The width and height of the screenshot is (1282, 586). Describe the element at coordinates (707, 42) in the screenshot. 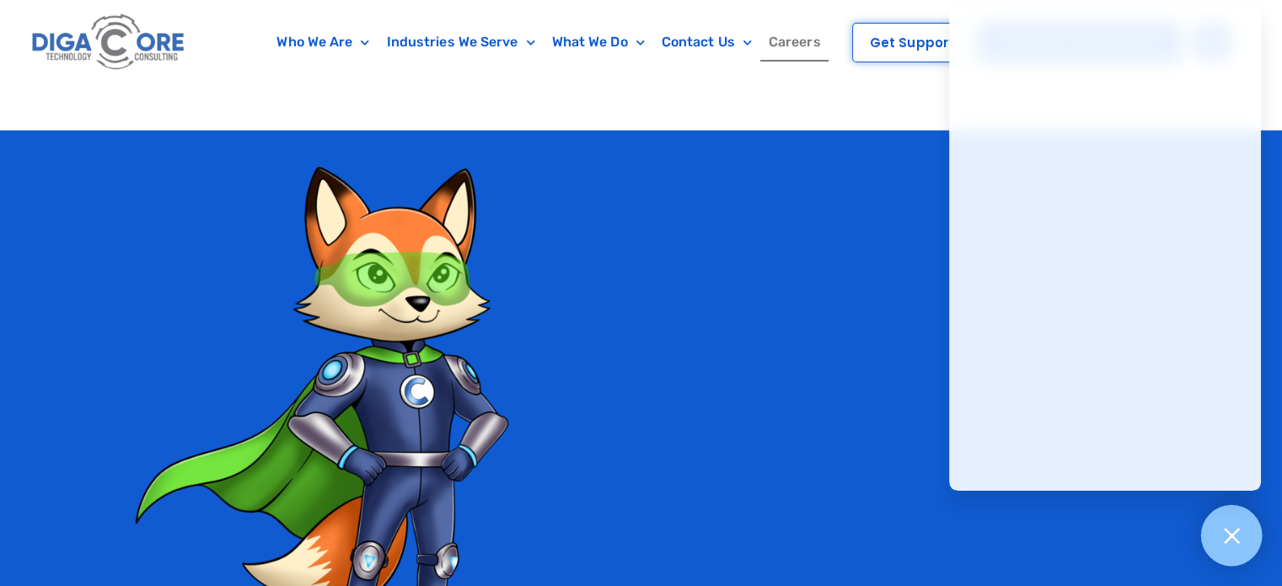

I see `a: Contact Us` at that location.